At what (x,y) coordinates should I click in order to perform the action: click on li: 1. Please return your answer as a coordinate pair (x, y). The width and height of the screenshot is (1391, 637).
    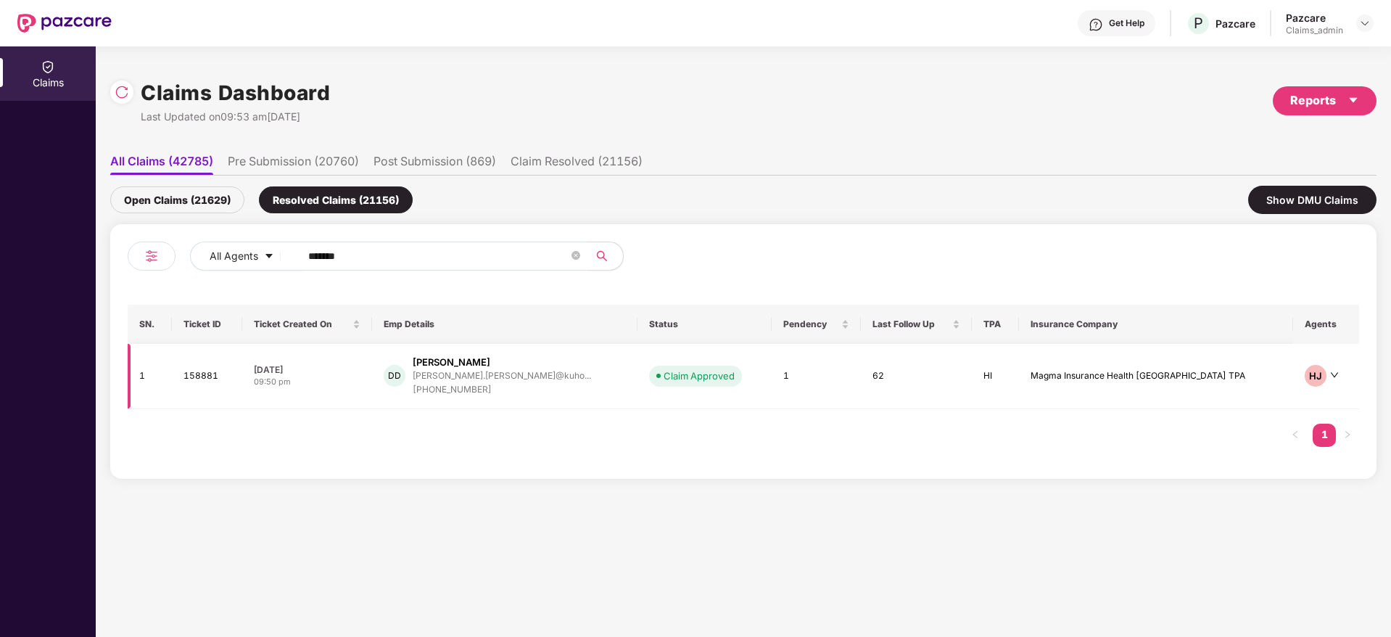
    Looking at the image, I should click on (1324, 435).